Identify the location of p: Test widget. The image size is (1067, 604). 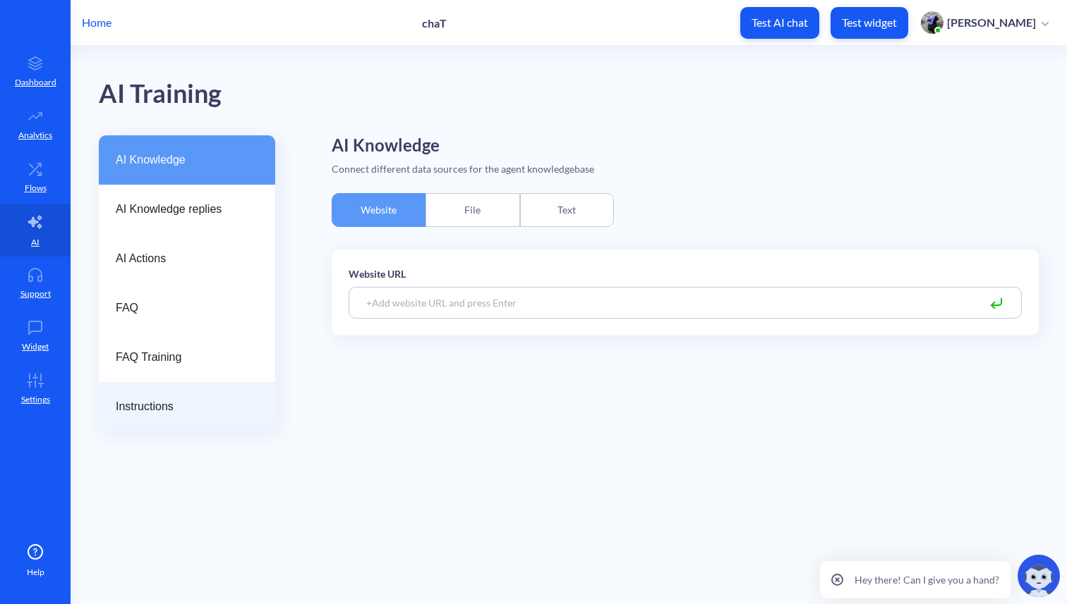
(869, 23).